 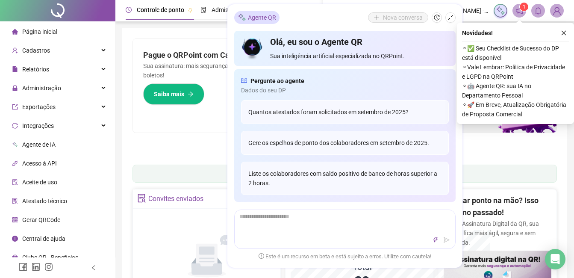 I want to click on span: linkedin, so click(x=36, y=267).